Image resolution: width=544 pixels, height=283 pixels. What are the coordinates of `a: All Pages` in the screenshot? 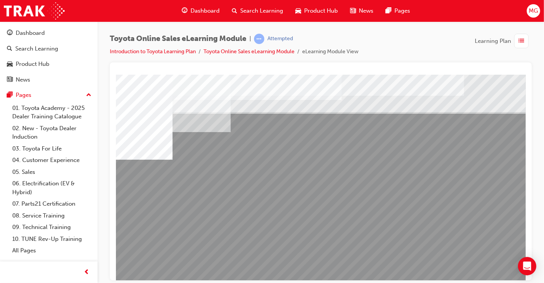 It's located at (52, 250).